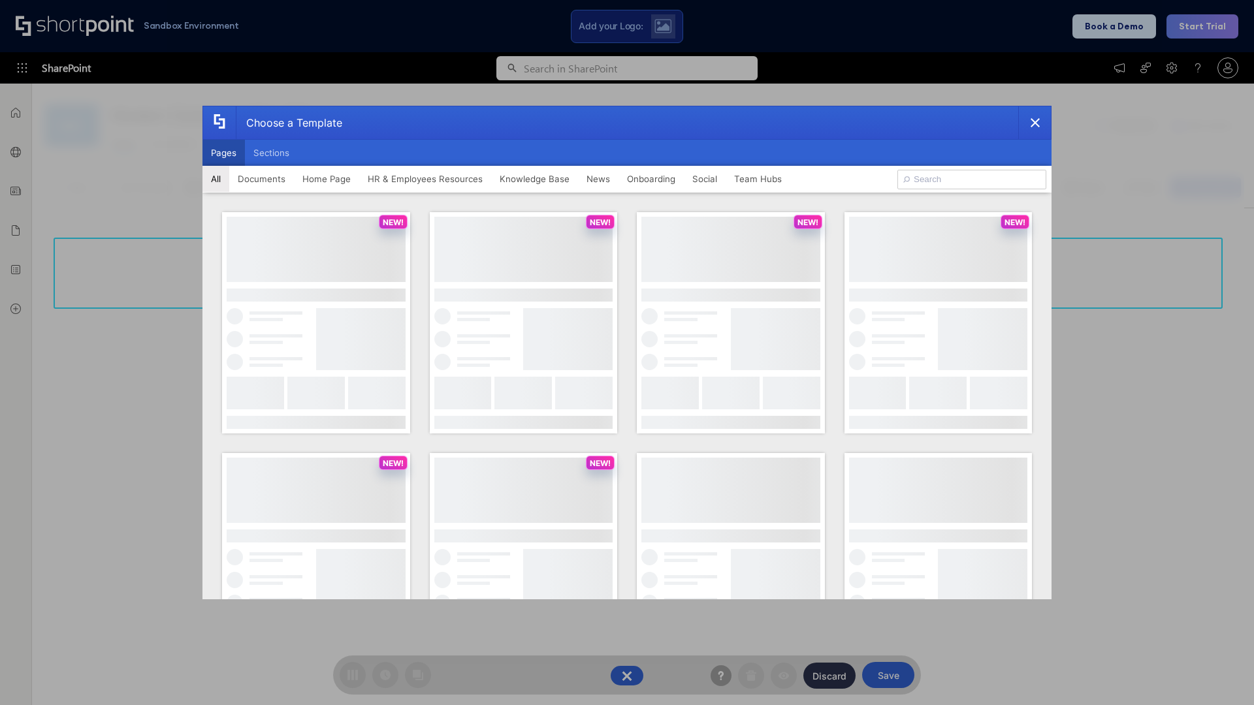 Image resolution: width=1254 pixels, height=705 pixels. What do you see at coordinates (1221, 674) in the screenshot?
I see `div: Chat Widget` at bounding box center [1221, 674].